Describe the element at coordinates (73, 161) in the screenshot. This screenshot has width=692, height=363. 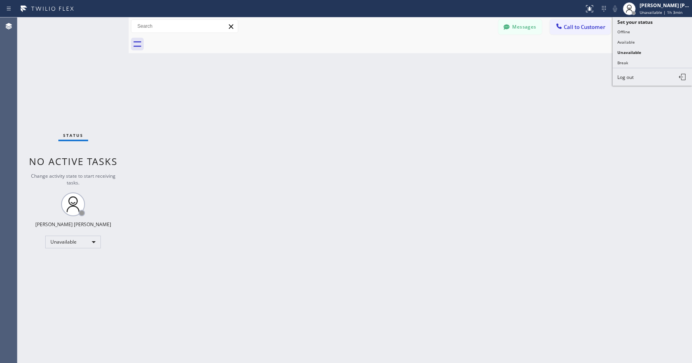
I see `span: No active tasks` at that location.